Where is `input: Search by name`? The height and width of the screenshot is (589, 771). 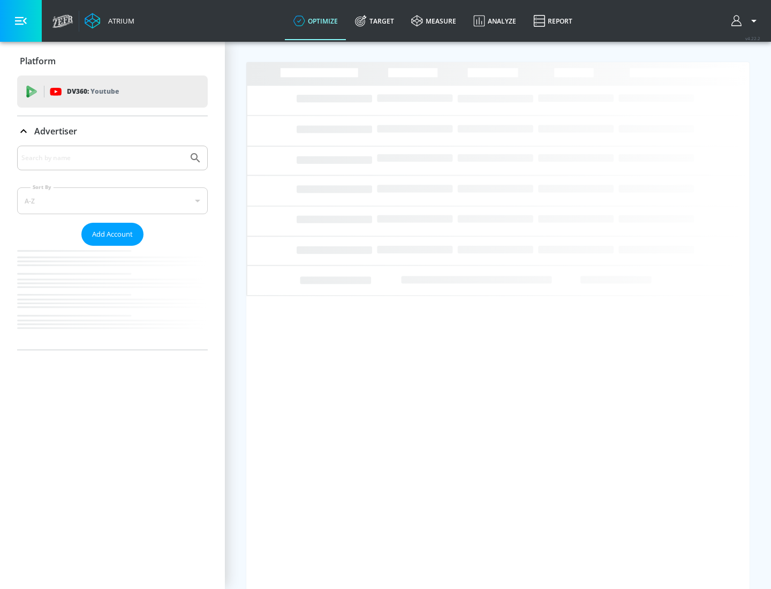 input: Search by name is located at coordinates (102, 158).